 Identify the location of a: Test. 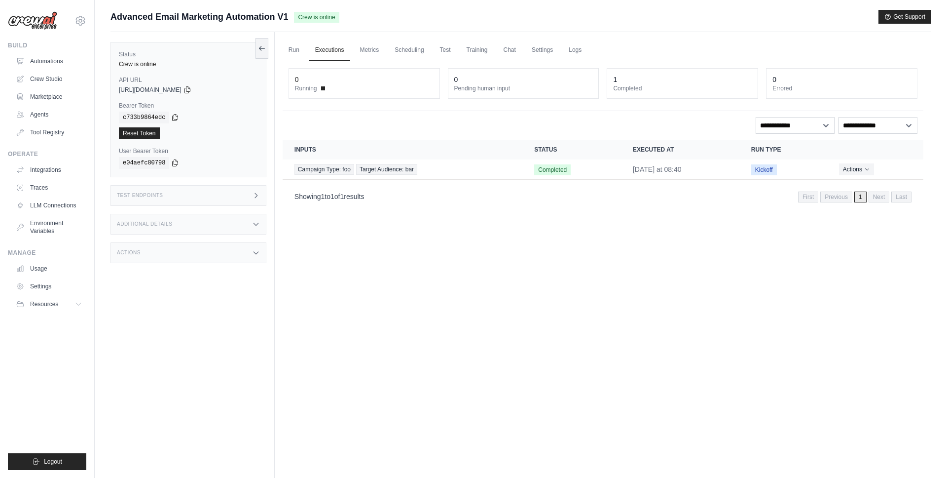
(446, 50).